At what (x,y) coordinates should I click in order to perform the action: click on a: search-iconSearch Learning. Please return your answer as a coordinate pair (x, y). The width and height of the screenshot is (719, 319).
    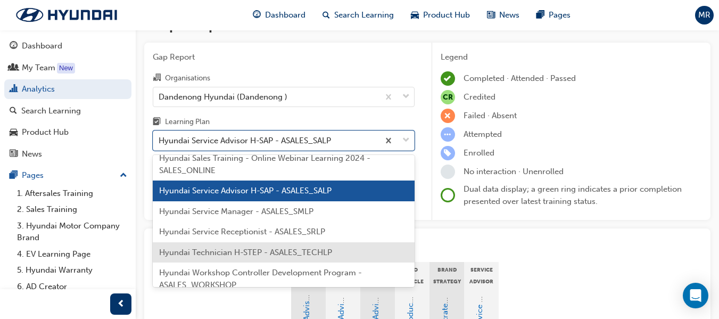
    Looking at the image, I should click on (358, 15).